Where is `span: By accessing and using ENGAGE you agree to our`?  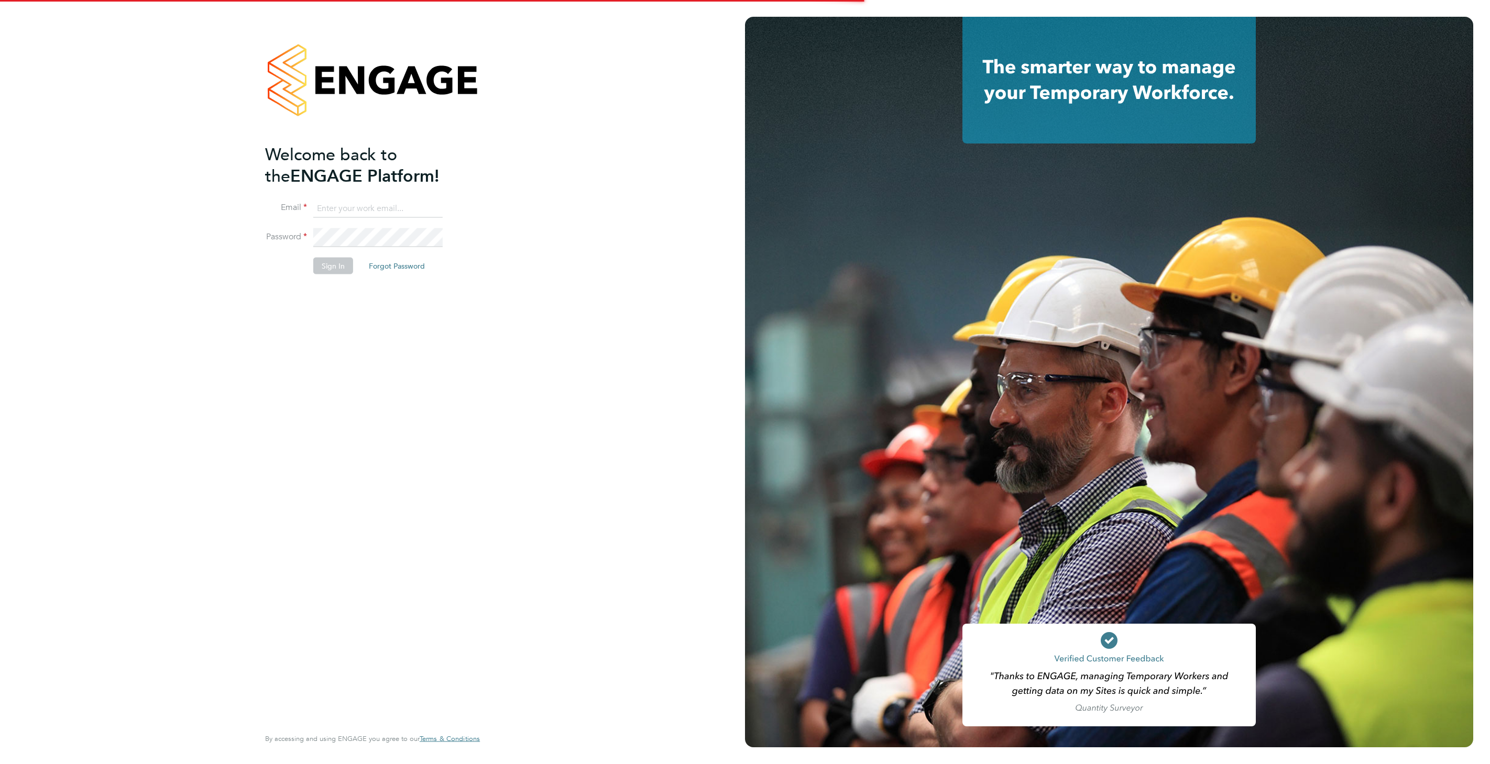 span: By accessing and using ENGAGE you agree to our is located at coordinates (372, 739).